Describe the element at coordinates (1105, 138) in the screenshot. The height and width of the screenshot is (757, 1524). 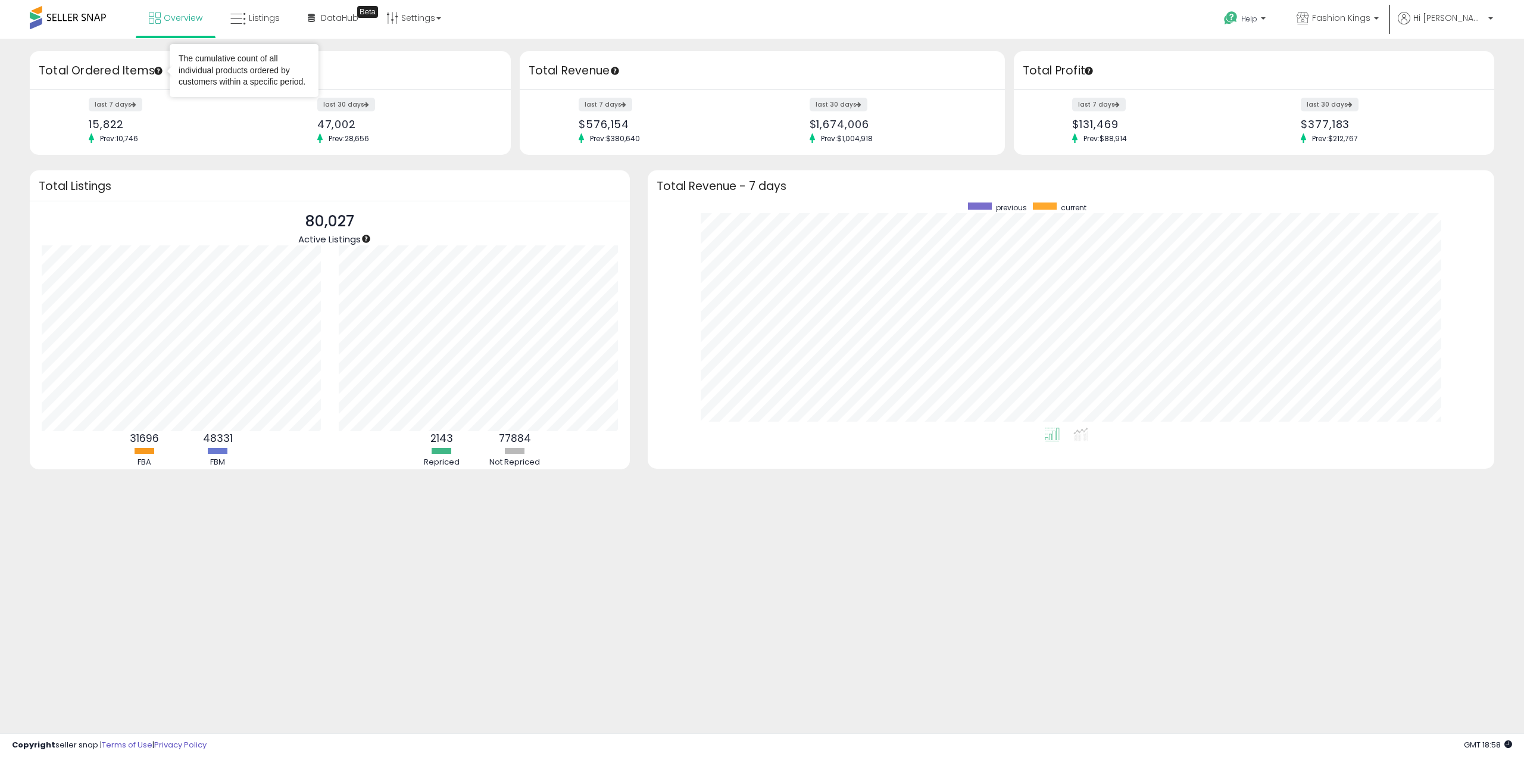
I see `span: Prev: $88,914` at that location.